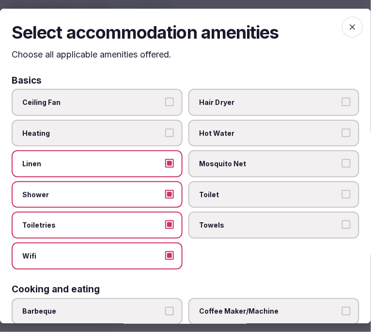  What do you see at coordinates (269, 133) in the screenshot?
I see `span: Hot Water` at bounding box center [269, 133].